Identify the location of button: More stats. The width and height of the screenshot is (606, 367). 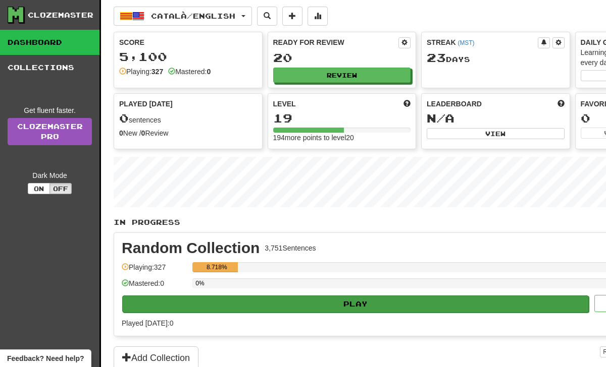
(317, 16).